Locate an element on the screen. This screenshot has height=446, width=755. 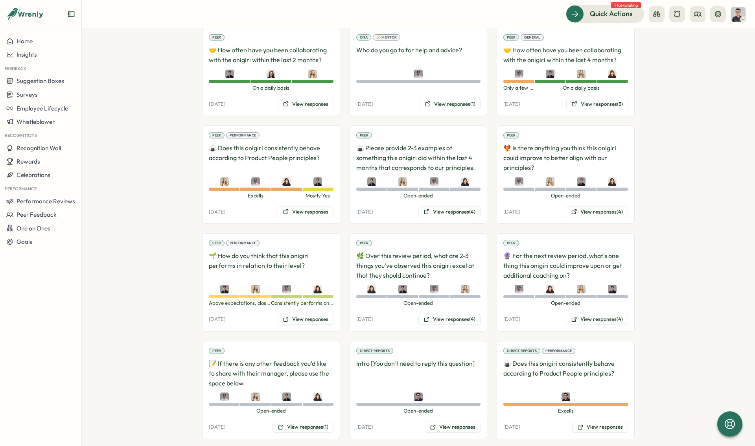
span: Celebrations is located at coordinates (33, 175).